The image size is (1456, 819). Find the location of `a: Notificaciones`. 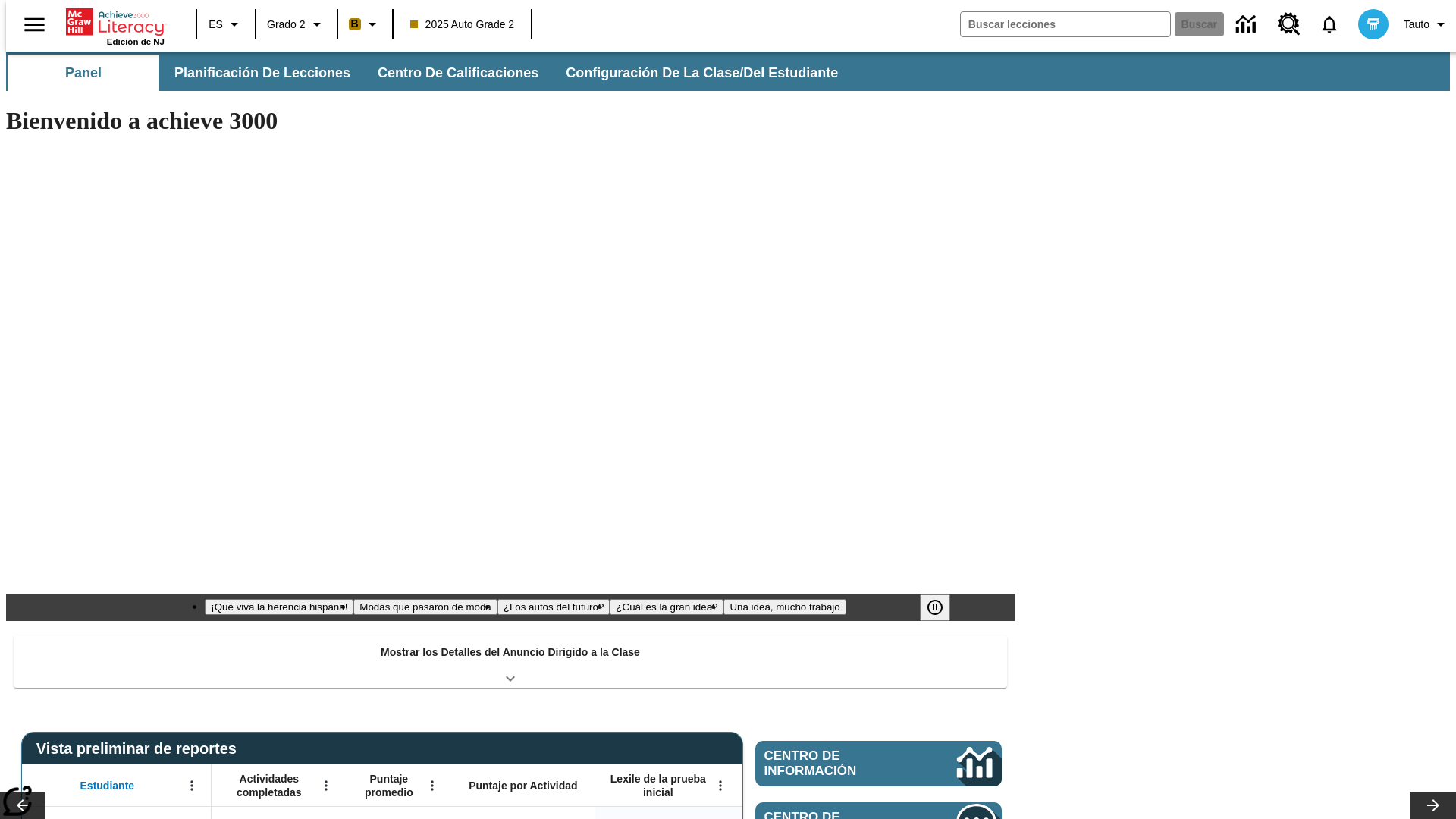

a: Notificaciones is located at coordinates (1329, 24).